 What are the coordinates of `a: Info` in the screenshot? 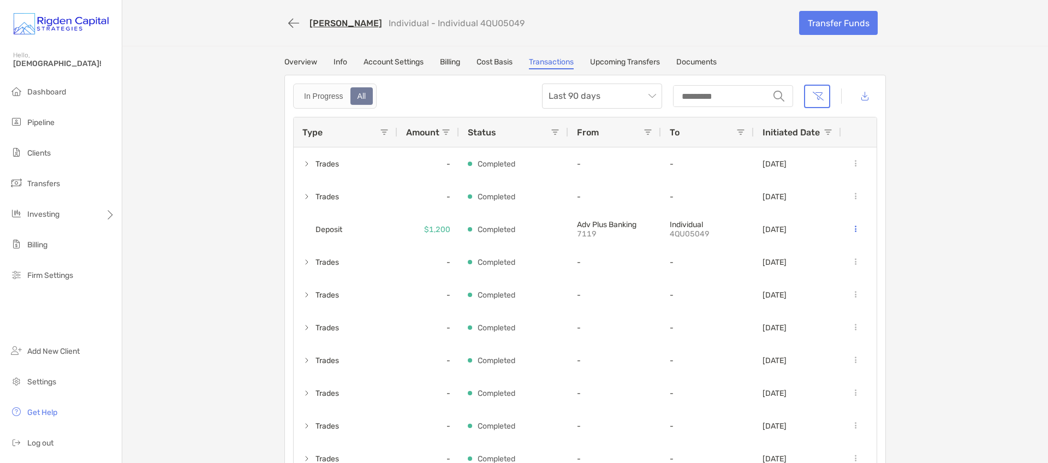 It's located at (340, 63).